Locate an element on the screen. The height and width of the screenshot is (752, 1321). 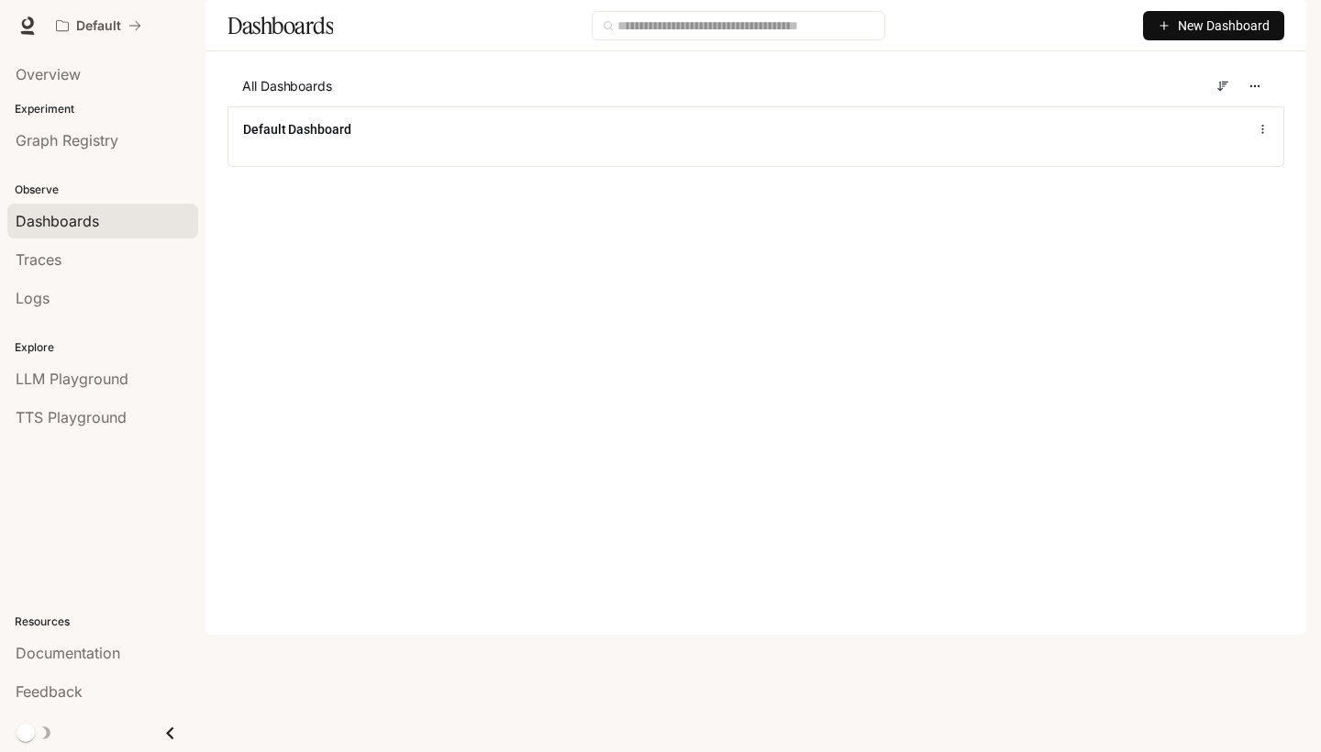
button: All workspaces is located at coordinates (98, 26).